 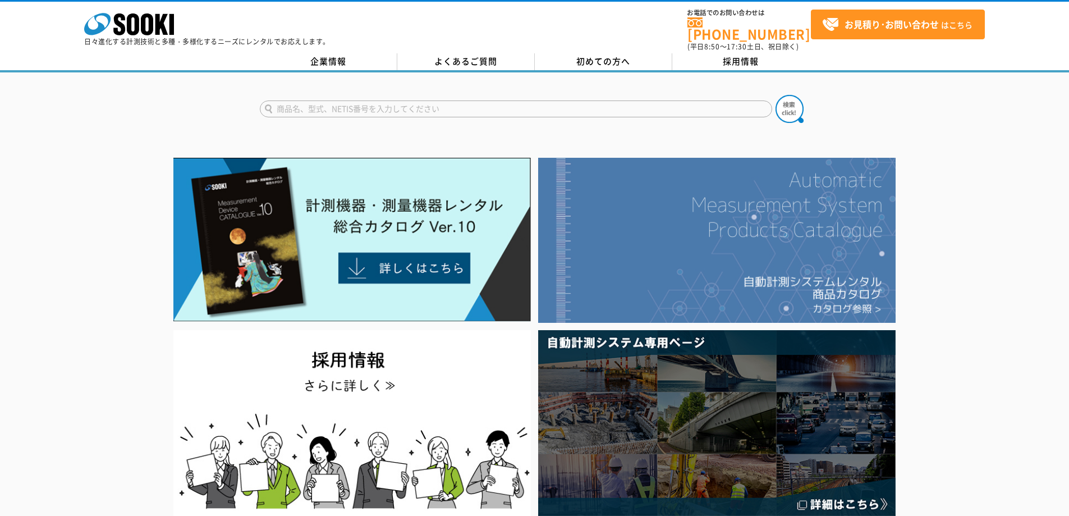 I want to click on img: SOOKI recruit, so click(x=352, y=422).